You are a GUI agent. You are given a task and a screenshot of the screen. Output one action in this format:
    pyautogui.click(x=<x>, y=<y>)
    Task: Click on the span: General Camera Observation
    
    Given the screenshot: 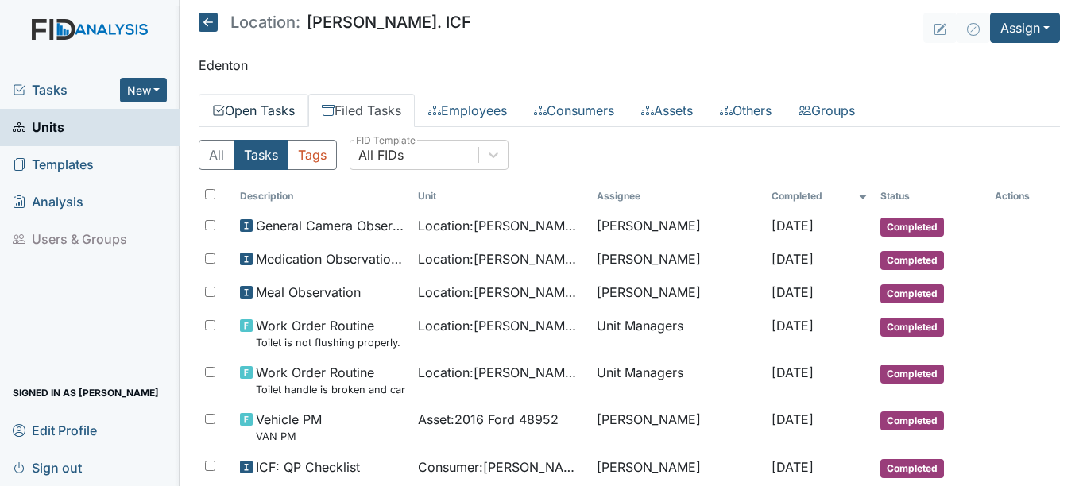 What is the action you would take?
    pyautogui.click(x=331, y=226)
    